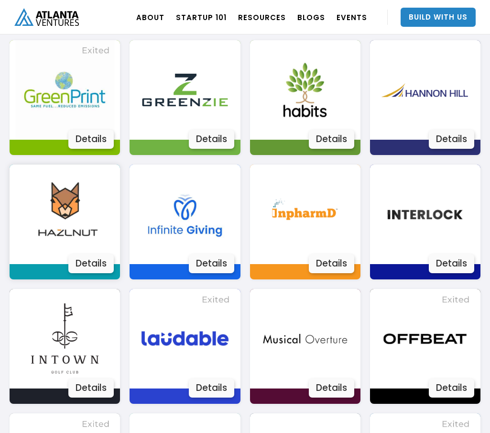 This screenshot has width=490, height=433. Describe the element at coordinates (352, 17) in the screenshot. I see `a: EVENTS` at that location.